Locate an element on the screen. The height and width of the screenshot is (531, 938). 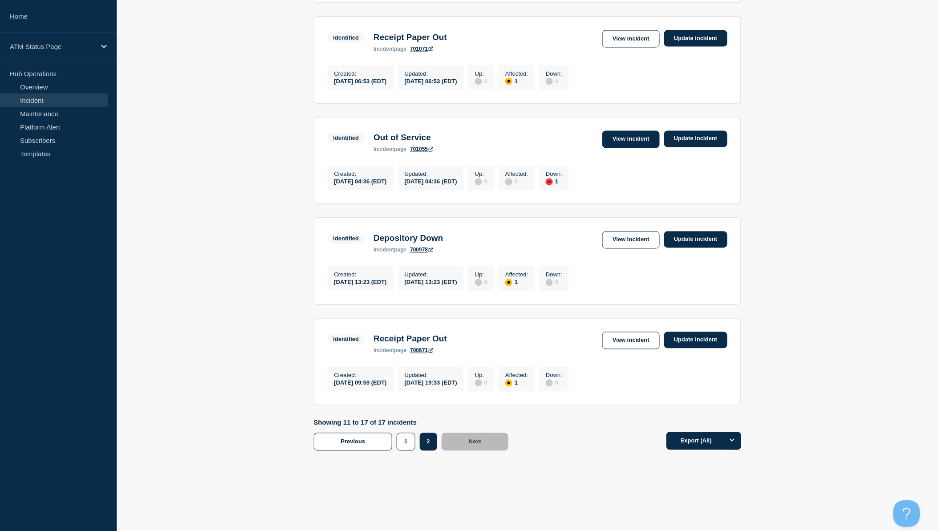
span: Next is located at coordinates (475, 442).